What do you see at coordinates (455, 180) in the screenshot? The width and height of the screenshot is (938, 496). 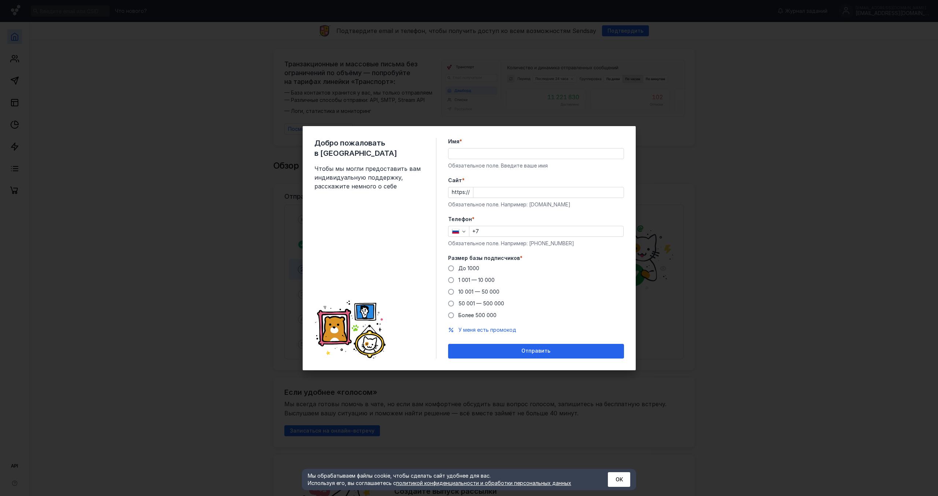 I see `span: Cайт` at bounding box center [455, 180].